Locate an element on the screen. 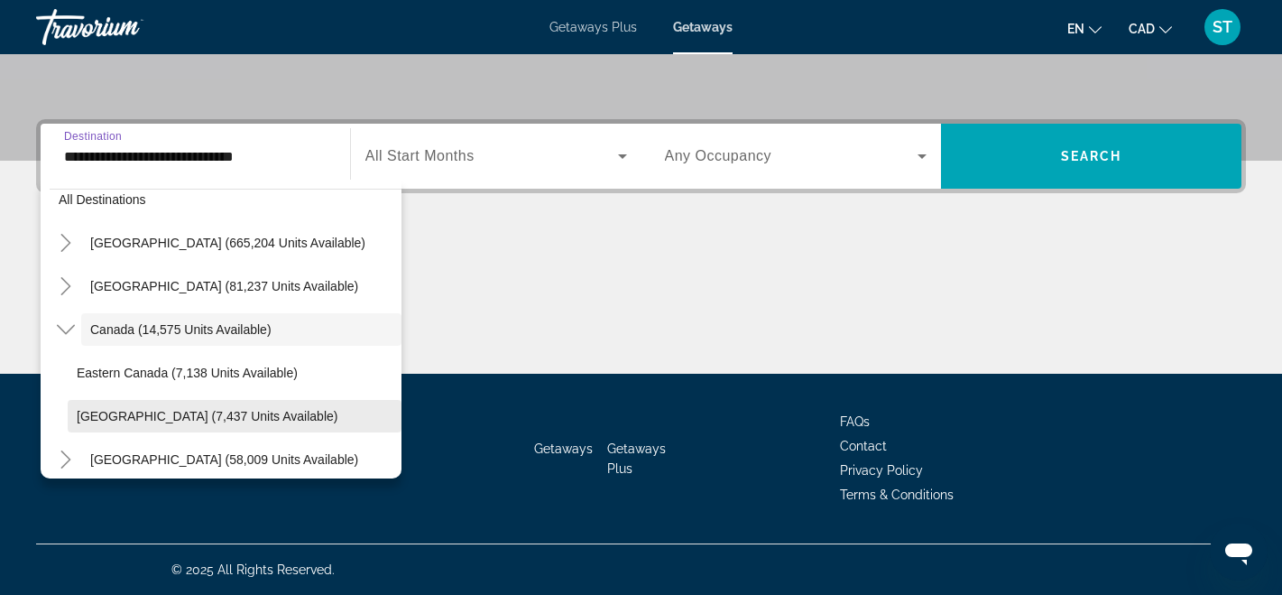 This screenshot has height=595, width=1282. span: Destination is located at coordinates (93, 135).